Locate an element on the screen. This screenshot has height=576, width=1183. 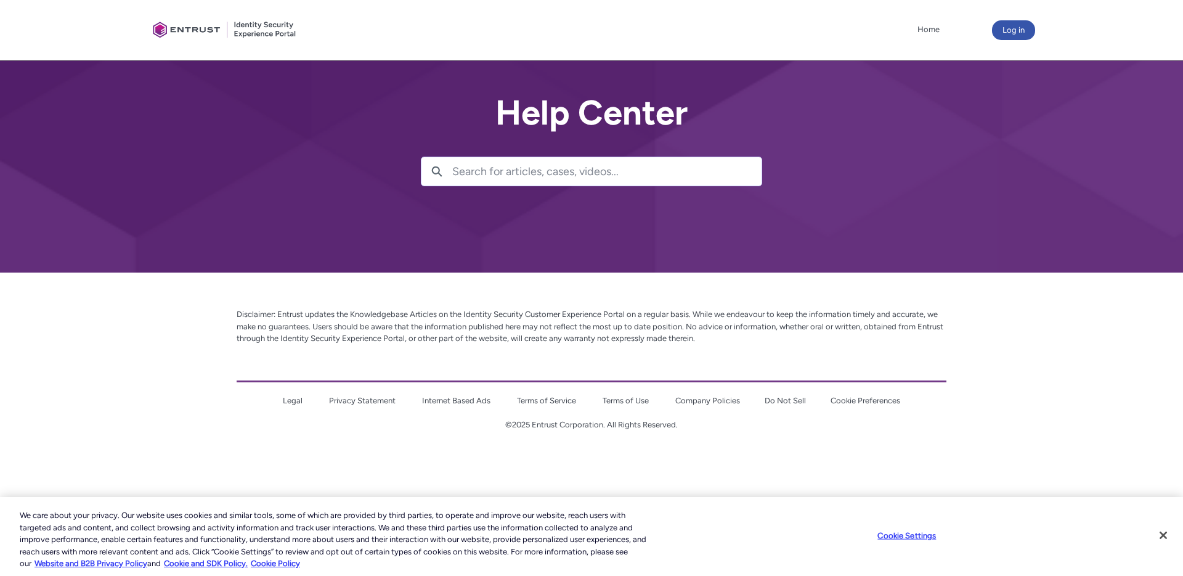
a: Cookie Policy is located at coordinates (276, 563).